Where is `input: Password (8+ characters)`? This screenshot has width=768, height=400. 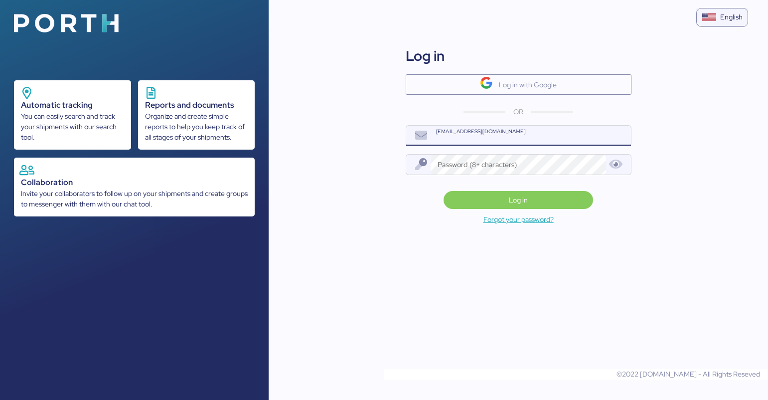
input: Password (8+ characters) is located at coordinates (518, 164).